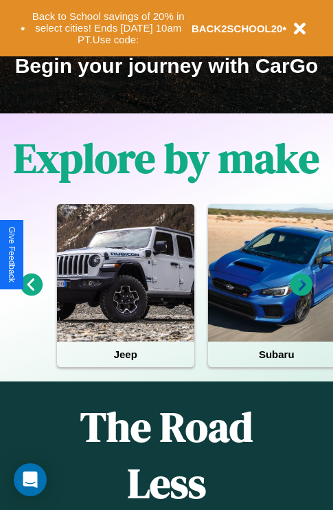 The width and height of the screenshot is (333, 510). What do you see at coordinates (237, 28) in the screenshot?
I see `b: BACK2SCHOOL20` at bounding box center [237, 28].